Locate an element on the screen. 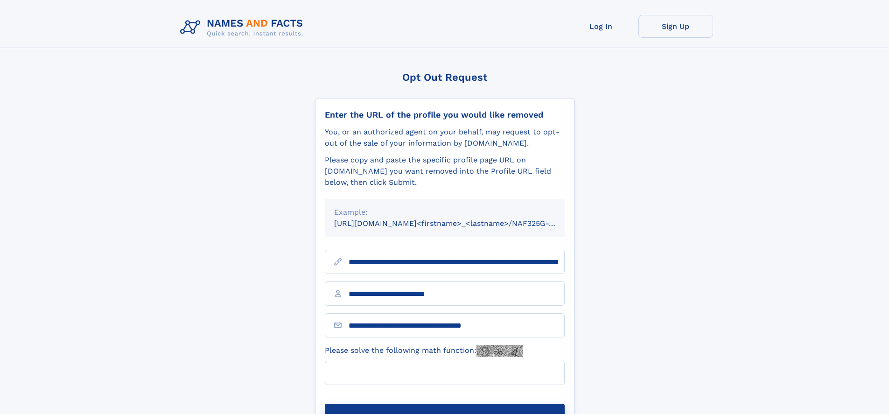  div: Opt Out Request is located at coordinates (445, 77).